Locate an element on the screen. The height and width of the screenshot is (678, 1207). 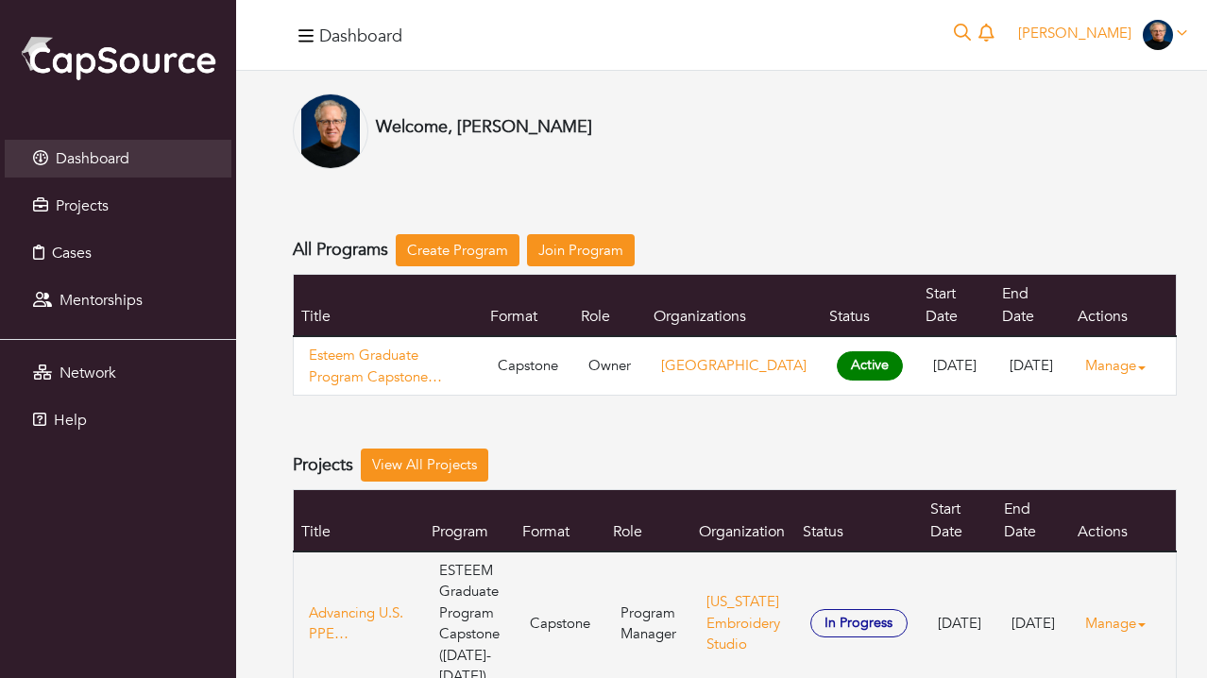
td: Capstone is located at coordinates (528, 365).